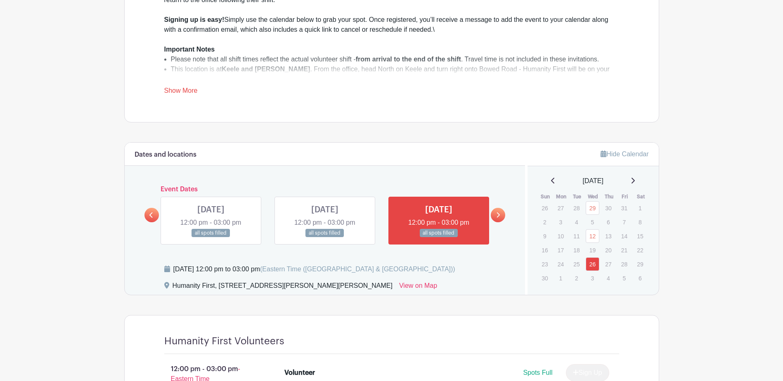  Describe the element at coordinates (624, 250) in the screenshot. I see `p: 21` at that location.